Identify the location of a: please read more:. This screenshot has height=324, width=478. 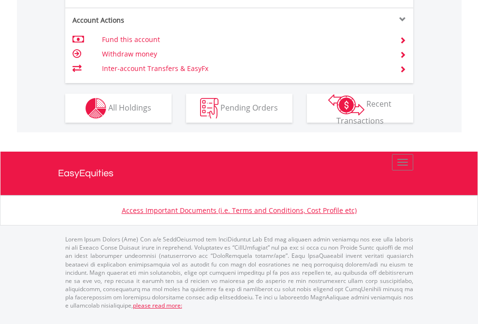
(157, 305).